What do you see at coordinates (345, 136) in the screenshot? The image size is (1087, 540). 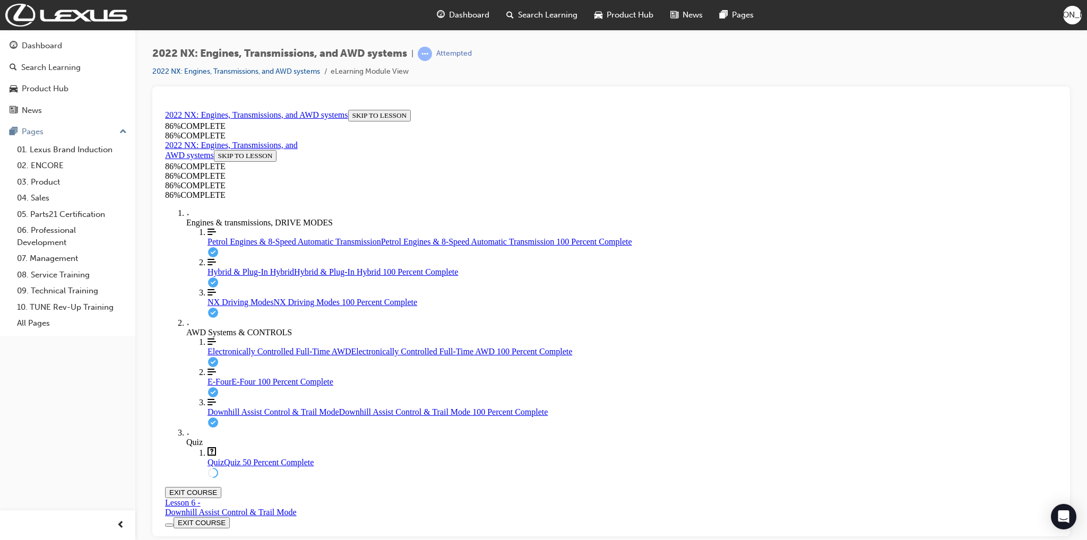 I see `span: Petrol Engines & 8-Speed Automatic Transmission 100 Percent Complete` at bounding box center [345, 136].